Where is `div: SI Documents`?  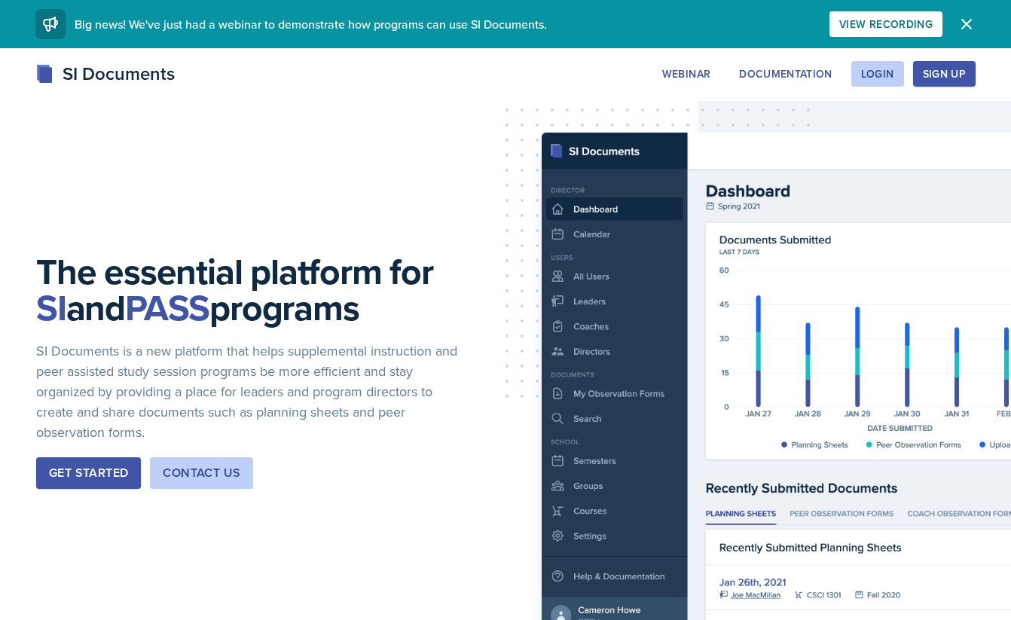 div: SI Documents is located at coordinates (105, 74).